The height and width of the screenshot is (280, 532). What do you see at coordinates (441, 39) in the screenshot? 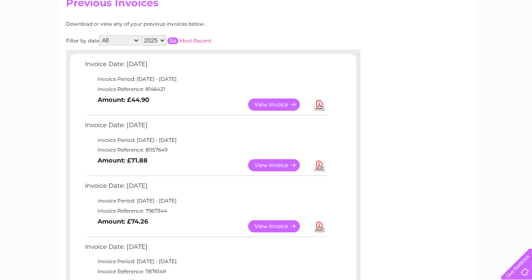
I see `a: Telecoms` at bounding box center [441, 39].